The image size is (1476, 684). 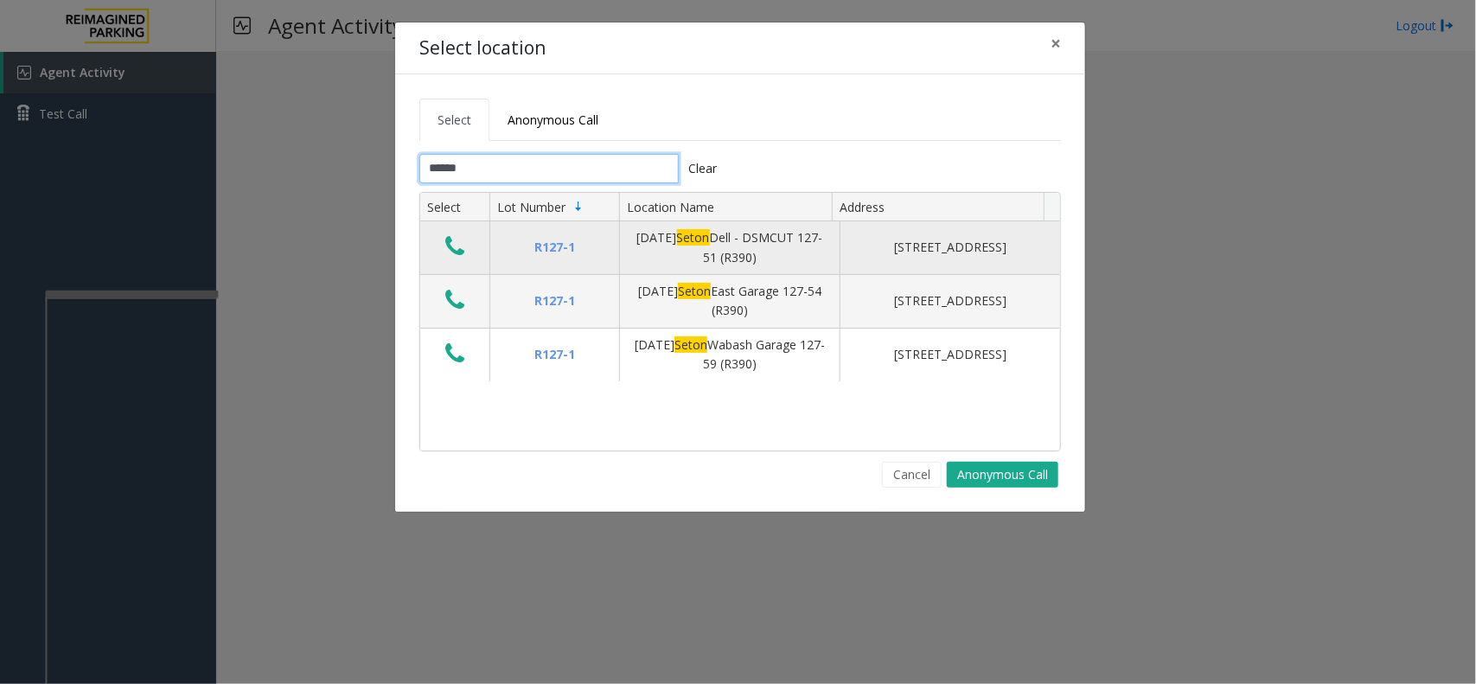 I want to click on h4: Select location, so click(x=483, y=48).